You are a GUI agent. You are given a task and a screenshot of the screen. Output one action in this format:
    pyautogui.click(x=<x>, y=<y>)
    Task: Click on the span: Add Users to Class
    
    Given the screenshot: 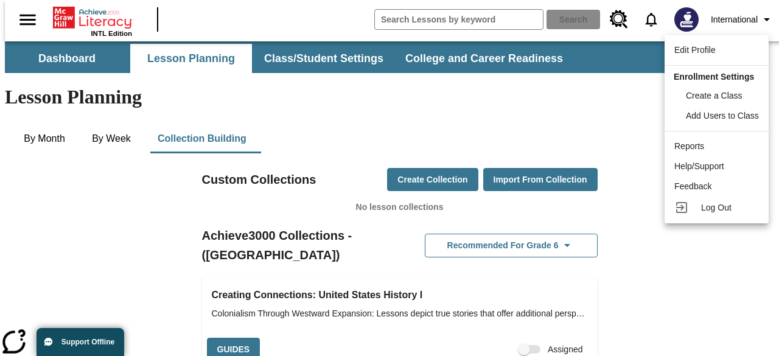 What is the action you would take?
    pyautogui.click(x=723, y=116)
    